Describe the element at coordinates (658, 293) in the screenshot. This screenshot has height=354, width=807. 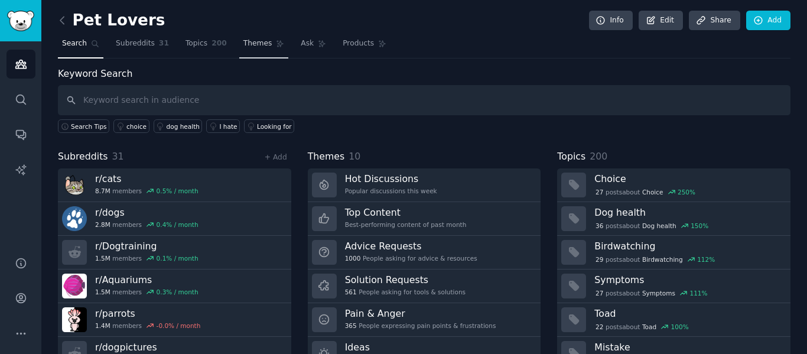
I see `span: Symptoms` at that location.